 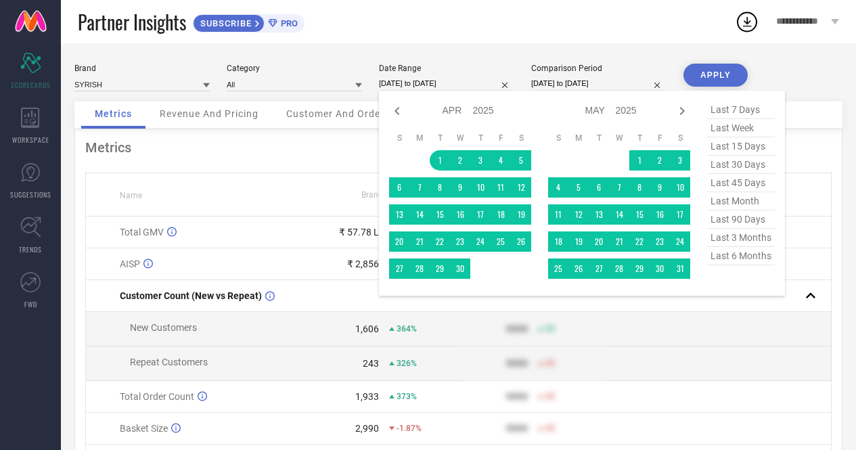 I want to click on span: last 3 months, so click(x=741, y=238).